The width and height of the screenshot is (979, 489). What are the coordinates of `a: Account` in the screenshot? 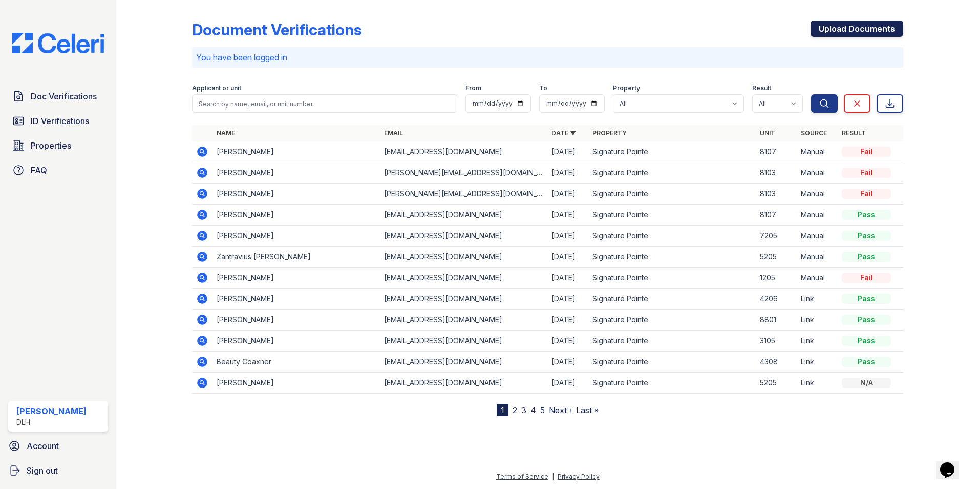 It's located at (58, 446).